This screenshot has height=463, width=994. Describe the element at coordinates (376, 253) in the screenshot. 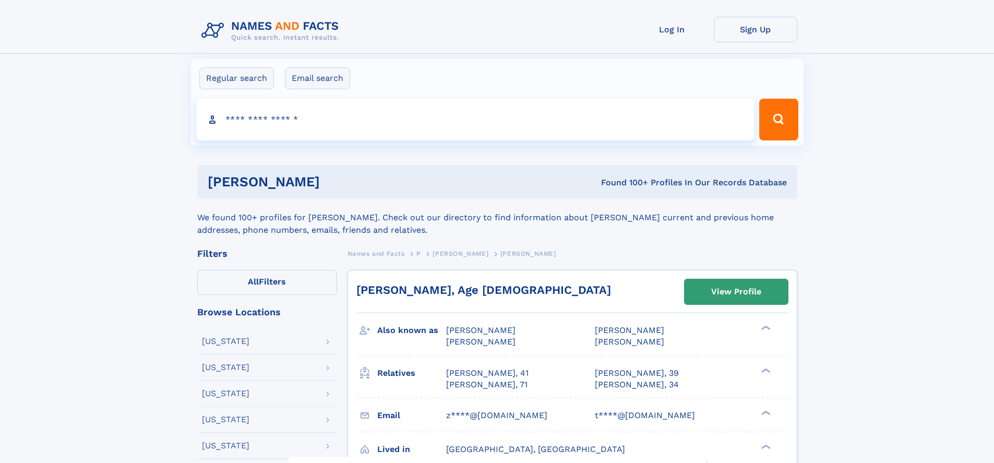

I see `a: Names and Facts` at that location.